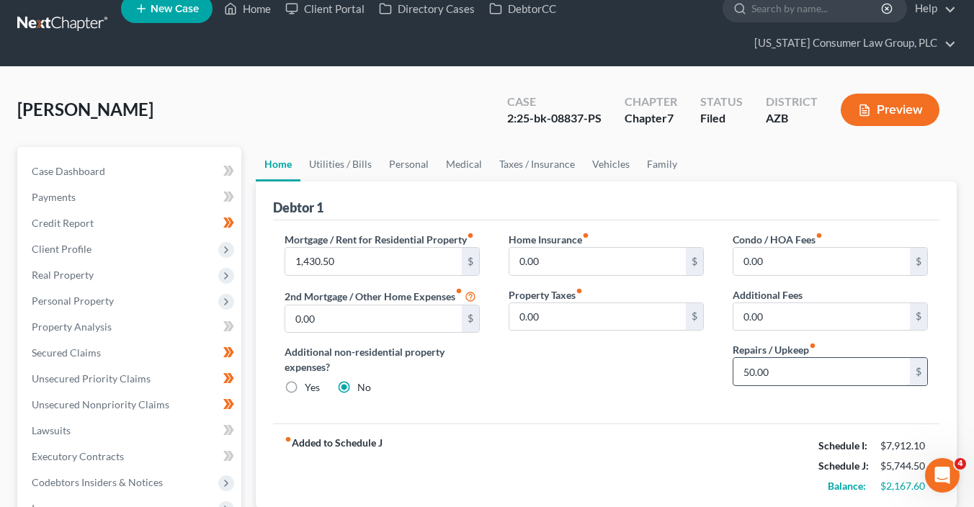  What do you see at coordinates (670, 117) in the screenshot?
I see `span: 7` at bounding box center [670, 117].